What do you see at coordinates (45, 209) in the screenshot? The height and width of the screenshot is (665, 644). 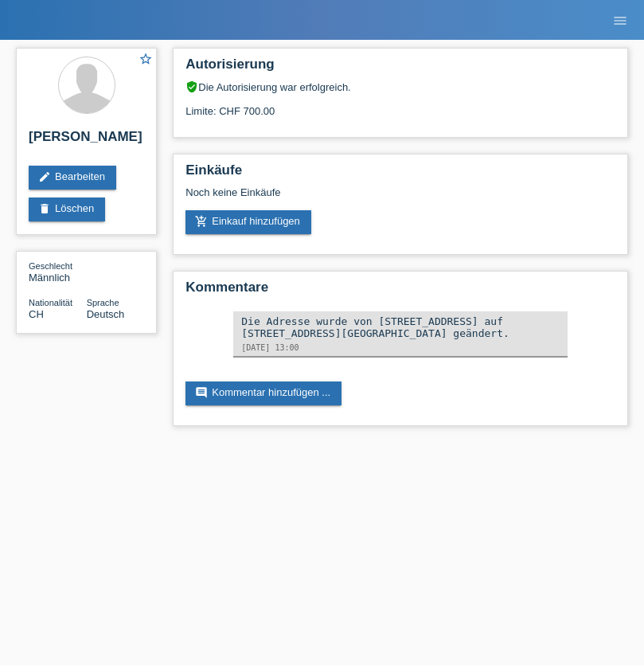 I see `i: delete` at bounding box center [45, 209].